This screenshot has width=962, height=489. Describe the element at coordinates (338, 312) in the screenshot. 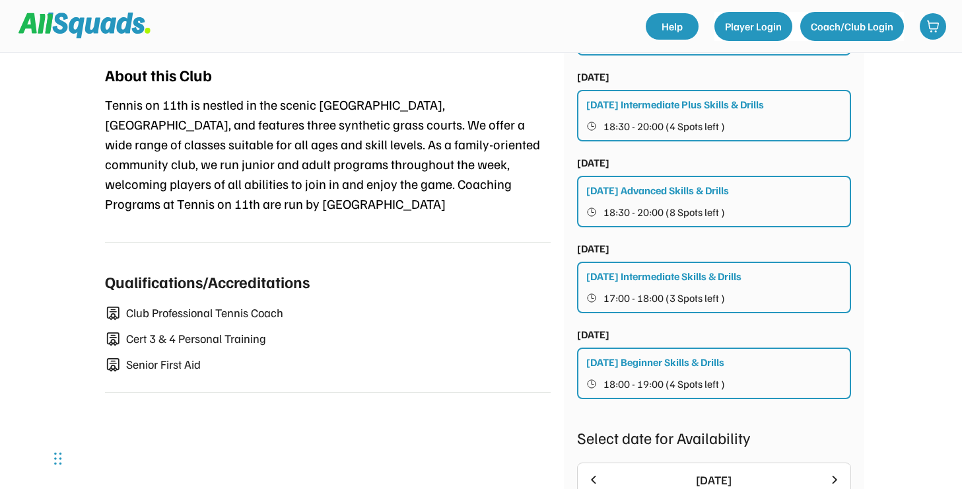

I see `div: Club Professional Tennis Coach` at that location.